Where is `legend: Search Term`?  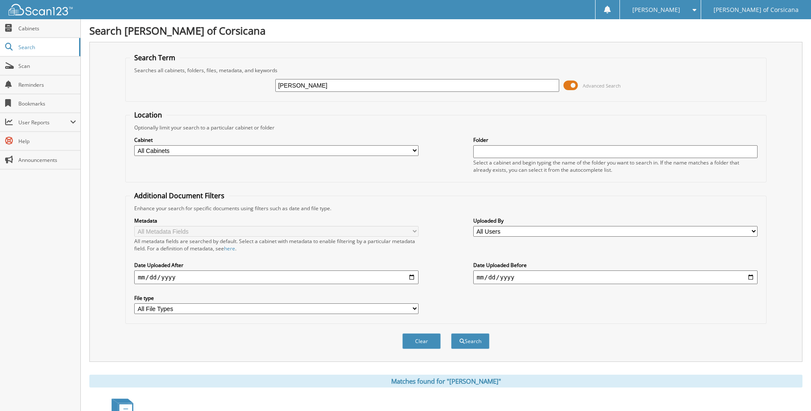 legend: Search Term is located at coordinates (155, 58).